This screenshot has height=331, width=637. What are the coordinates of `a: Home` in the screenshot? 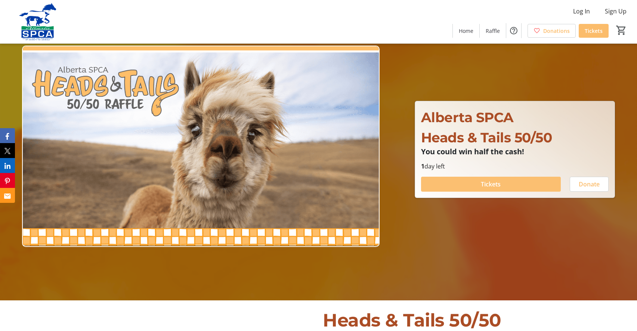 It's located at (466, 31).